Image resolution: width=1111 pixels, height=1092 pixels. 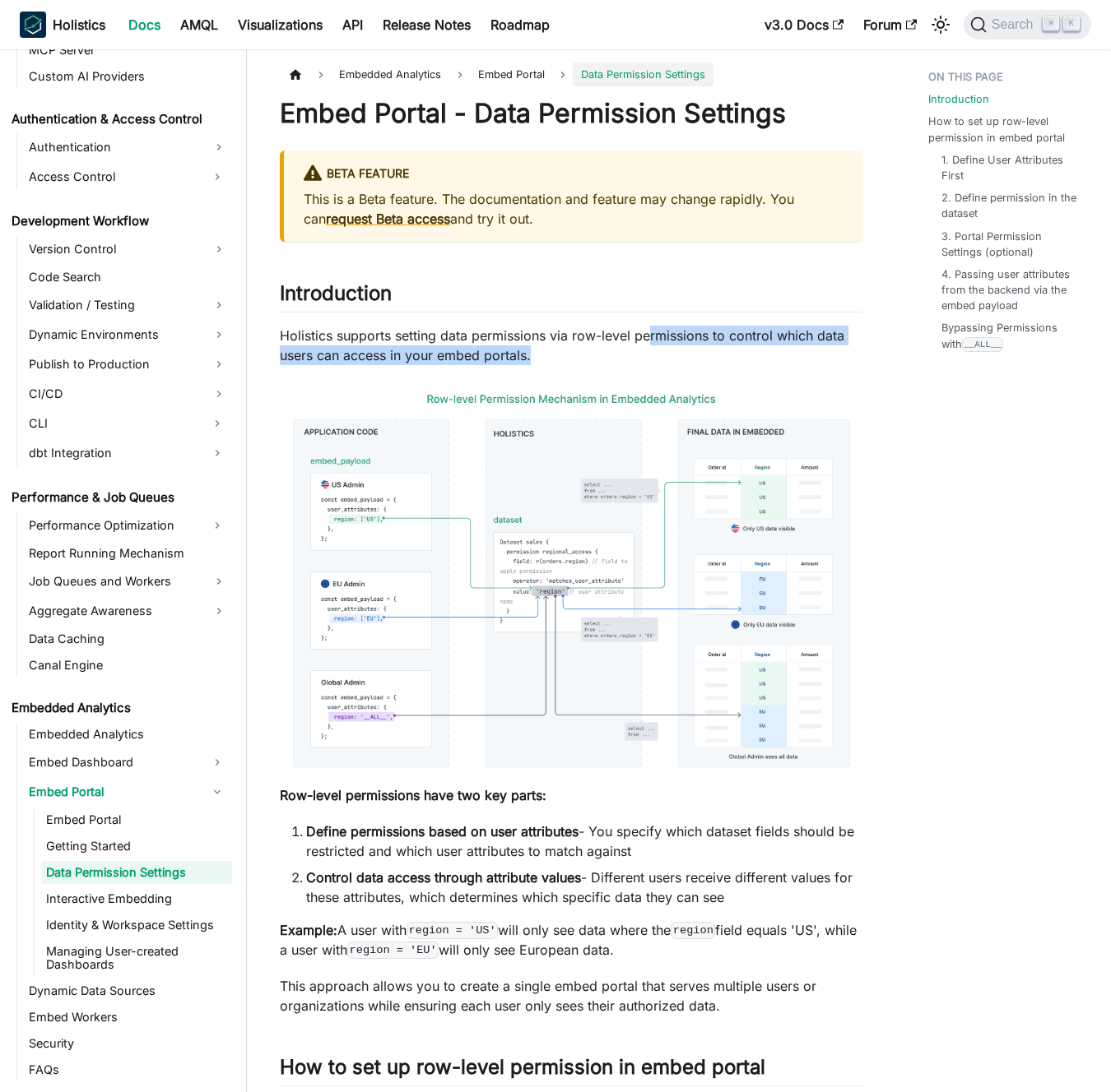 I want to click on a: 4. Passing user attributes from the backend via the embed payload, so click(x=1009, y=290).